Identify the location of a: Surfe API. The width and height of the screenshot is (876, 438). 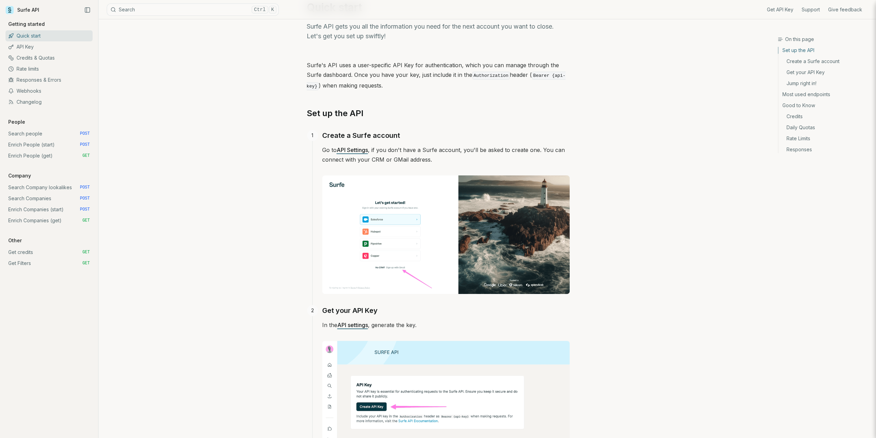
(22, 10).